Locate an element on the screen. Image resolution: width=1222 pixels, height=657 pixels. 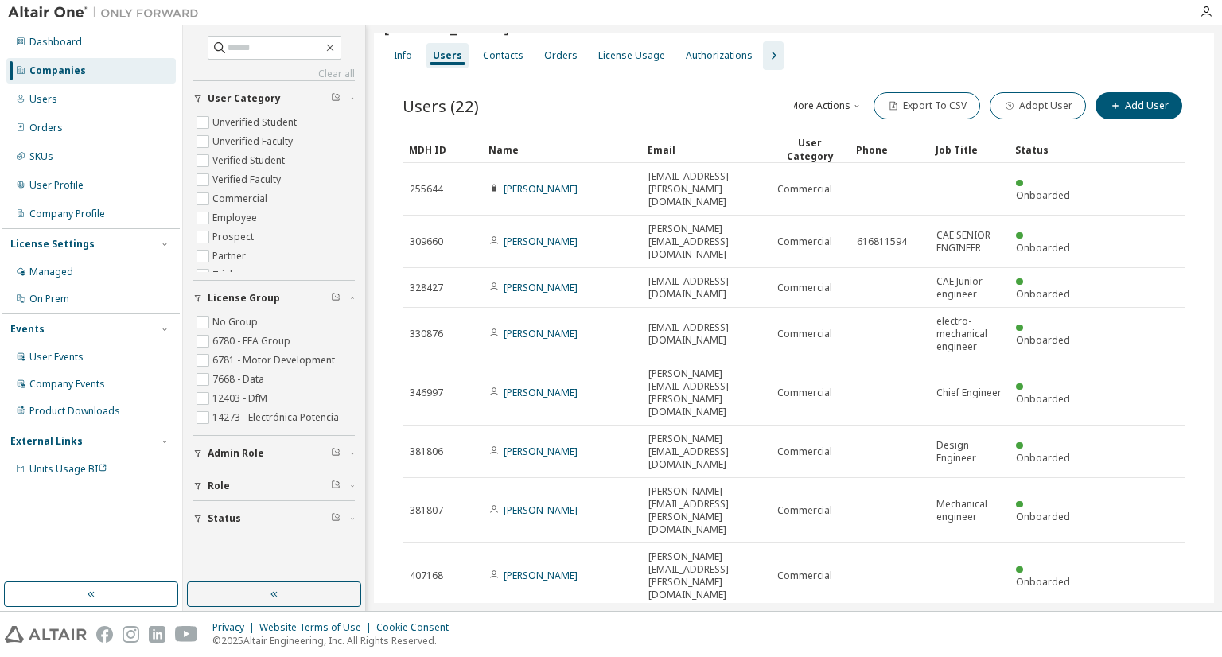
div: User Category is located at coordinates (810, 150).